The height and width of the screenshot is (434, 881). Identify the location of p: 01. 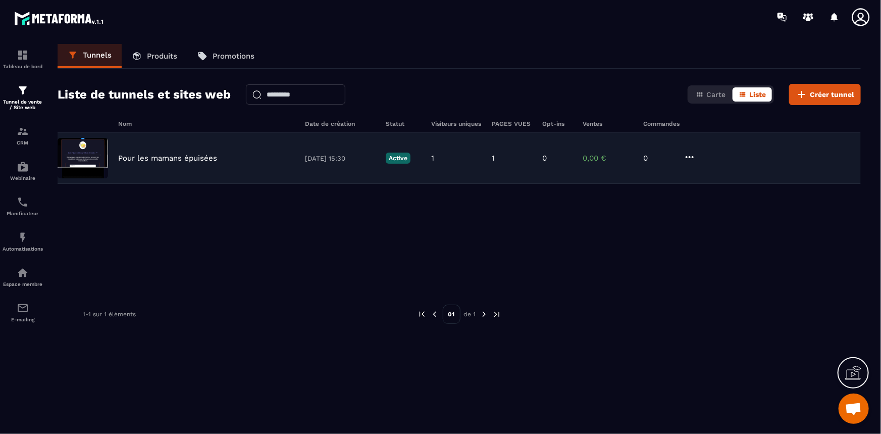
(451, 314).